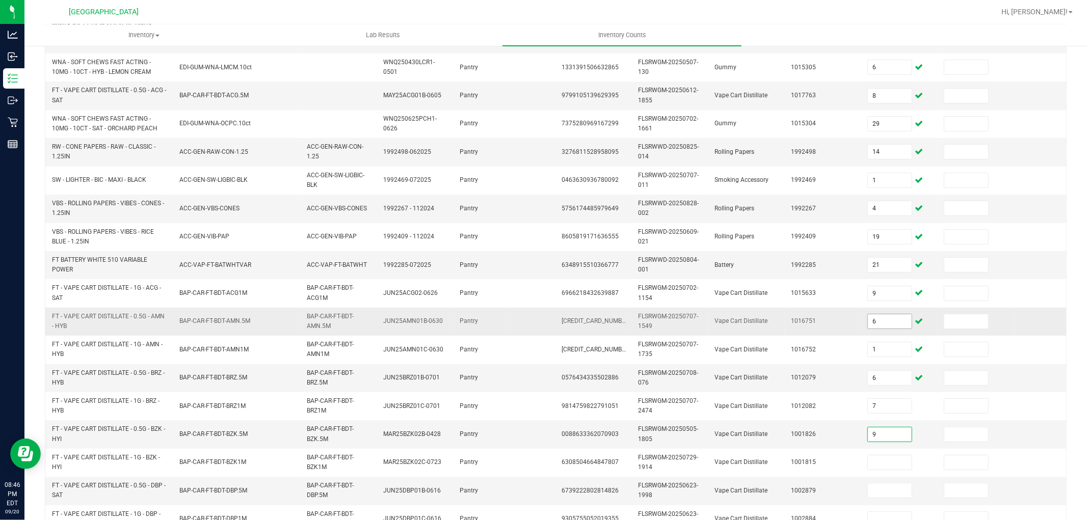 Image resolution: width=1087 pixels, height=520 pixels. What do you see at coordinates (668, 236) in the screenshot?
I see `span: FLSRWWD-20250609-021` at bounding box center [668, 236].